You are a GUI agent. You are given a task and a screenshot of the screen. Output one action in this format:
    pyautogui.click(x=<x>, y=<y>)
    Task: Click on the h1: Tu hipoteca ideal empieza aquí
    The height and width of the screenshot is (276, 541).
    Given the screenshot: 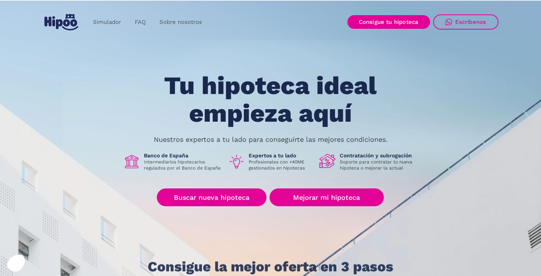 What is the action you would take?
    pyautogui.click(x=270, y=99)
    